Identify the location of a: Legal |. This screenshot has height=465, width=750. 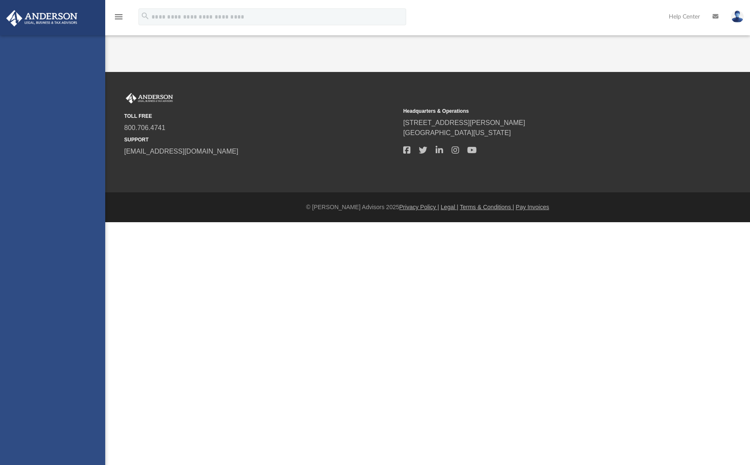
(449, 207).